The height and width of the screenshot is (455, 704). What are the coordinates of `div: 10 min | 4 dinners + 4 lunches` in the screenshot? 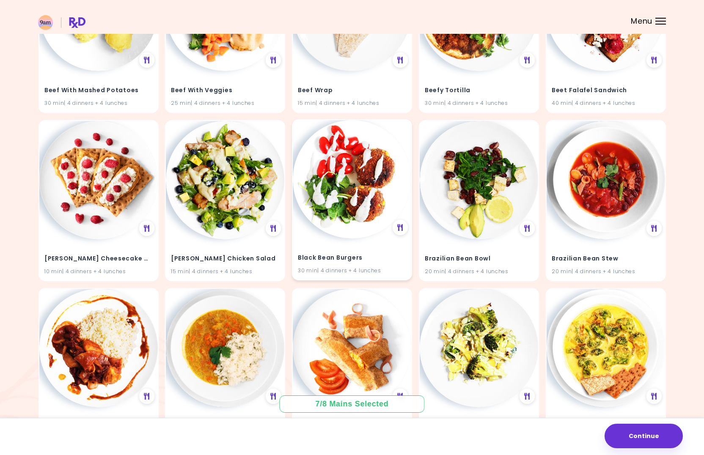 It's located at (99, 271).